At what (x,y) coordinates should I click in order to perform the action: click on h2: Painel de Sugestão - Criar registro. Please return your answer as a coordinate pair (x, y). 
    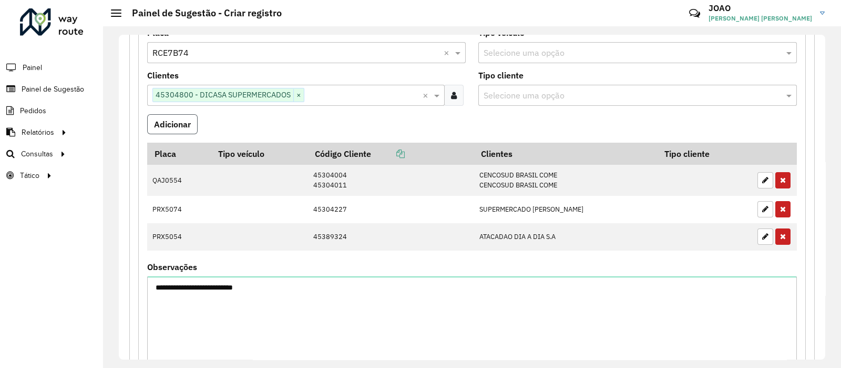
    Looking at the image, I should click on (201, 13).